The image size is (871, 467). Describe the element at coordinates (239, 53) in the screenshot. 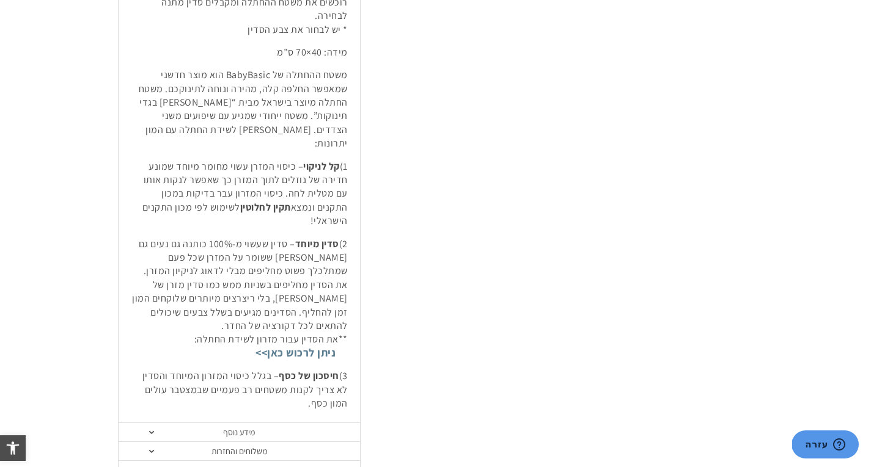

I see `p: מידה: 40×70 ס”מ` at that location.